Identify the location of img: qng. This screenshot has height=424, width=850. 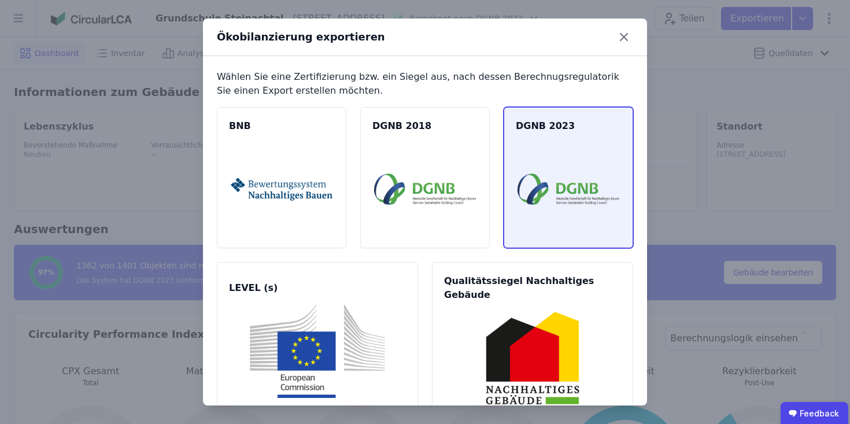
(533, 358).